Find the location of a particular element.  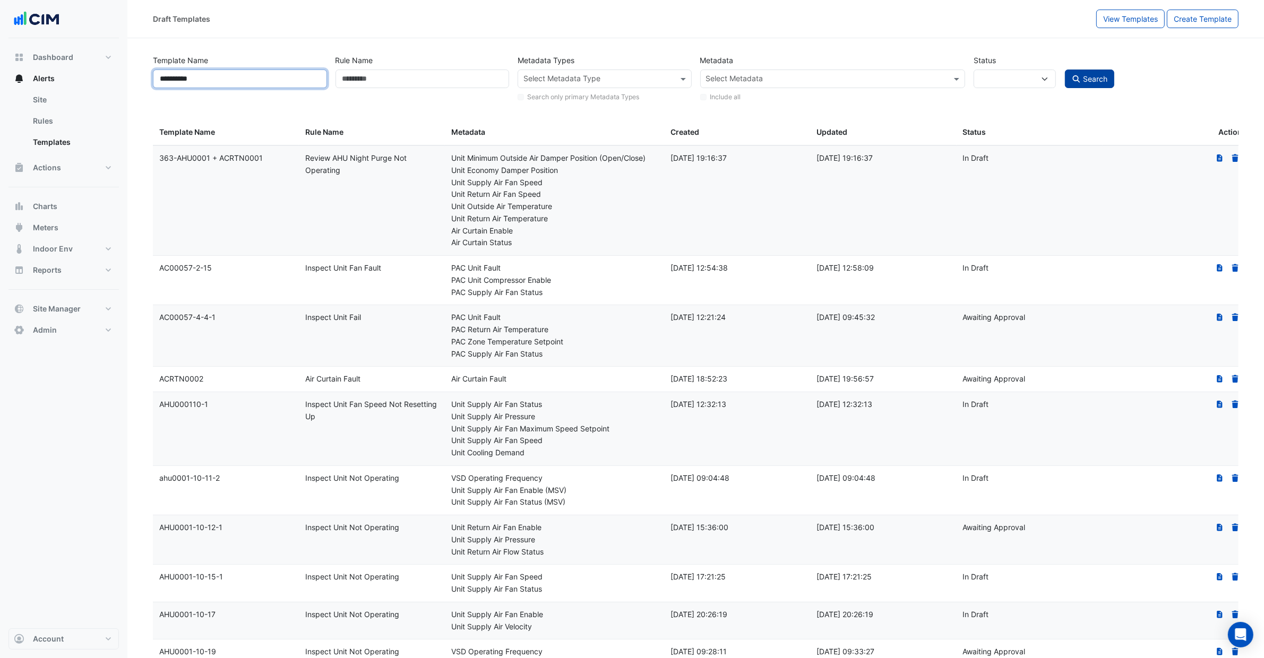

div: Unit Supply Air Fan Maximum Speed Setpoint is located at coordinates (554, 429).